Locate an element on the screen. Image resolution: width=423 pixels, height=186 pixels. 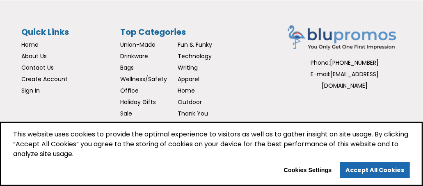
a: Wellness/Safety is located at coordinates (144, 79).